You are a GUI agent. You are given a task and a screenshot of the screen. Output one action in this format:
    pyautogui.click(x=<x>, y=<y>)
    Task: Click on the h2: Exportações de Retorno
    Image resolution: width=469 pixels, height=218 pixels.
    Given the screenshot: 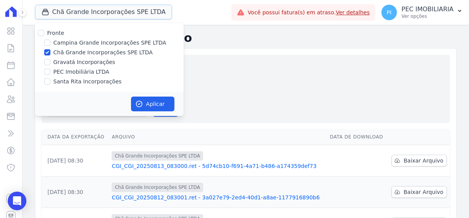 What is the action you would take?
    pyautogui.click(x=246, y=38)
    